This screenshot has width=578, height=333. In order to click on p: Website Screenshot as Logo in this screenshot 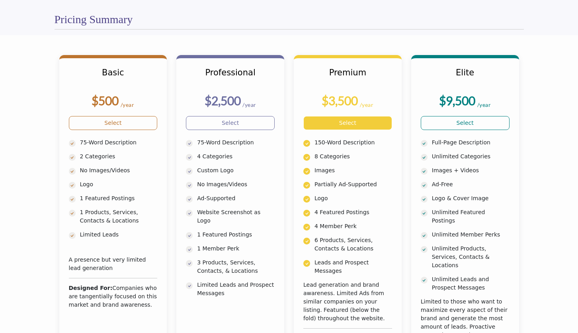, I will do `click(236, 216)`.